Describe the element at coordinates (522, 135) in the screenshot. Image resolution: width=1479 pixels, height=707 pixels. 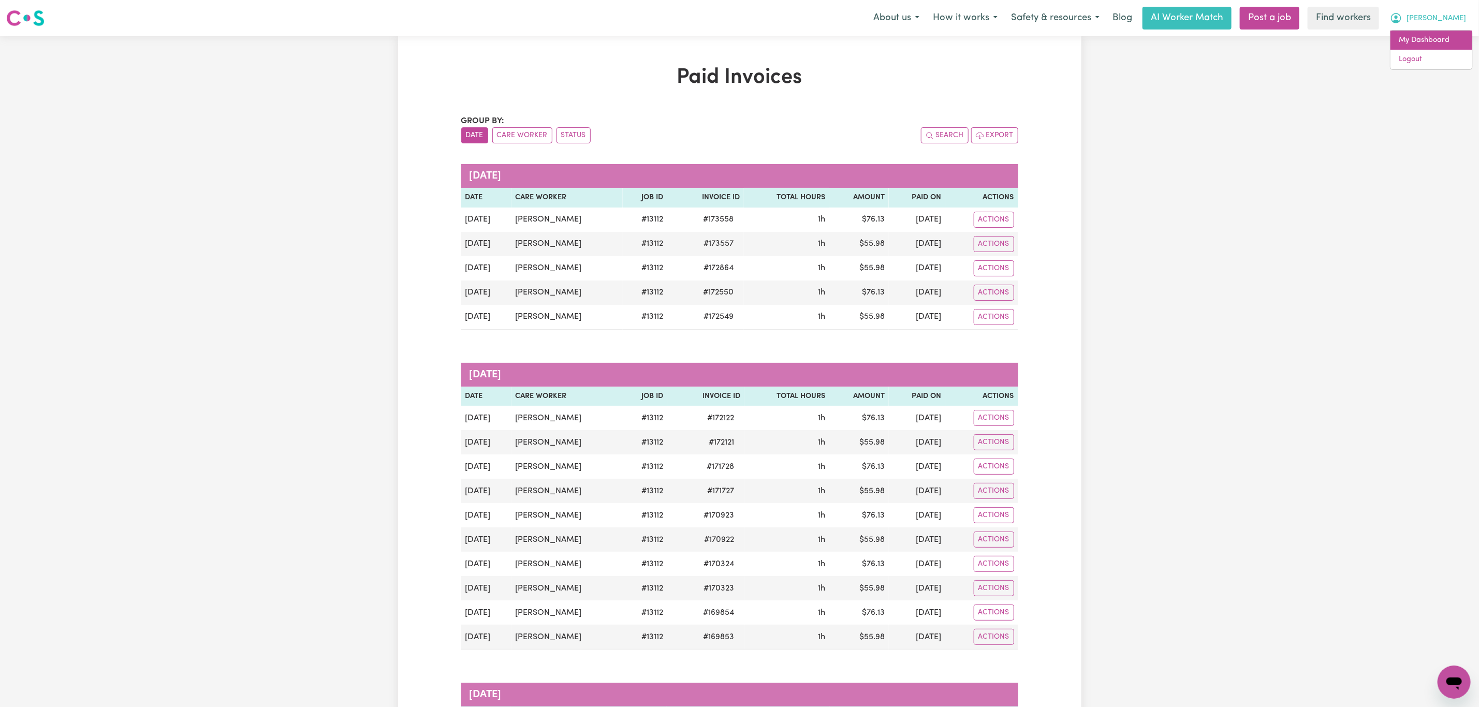
I see `button: sort invoices by care worker` at that location.